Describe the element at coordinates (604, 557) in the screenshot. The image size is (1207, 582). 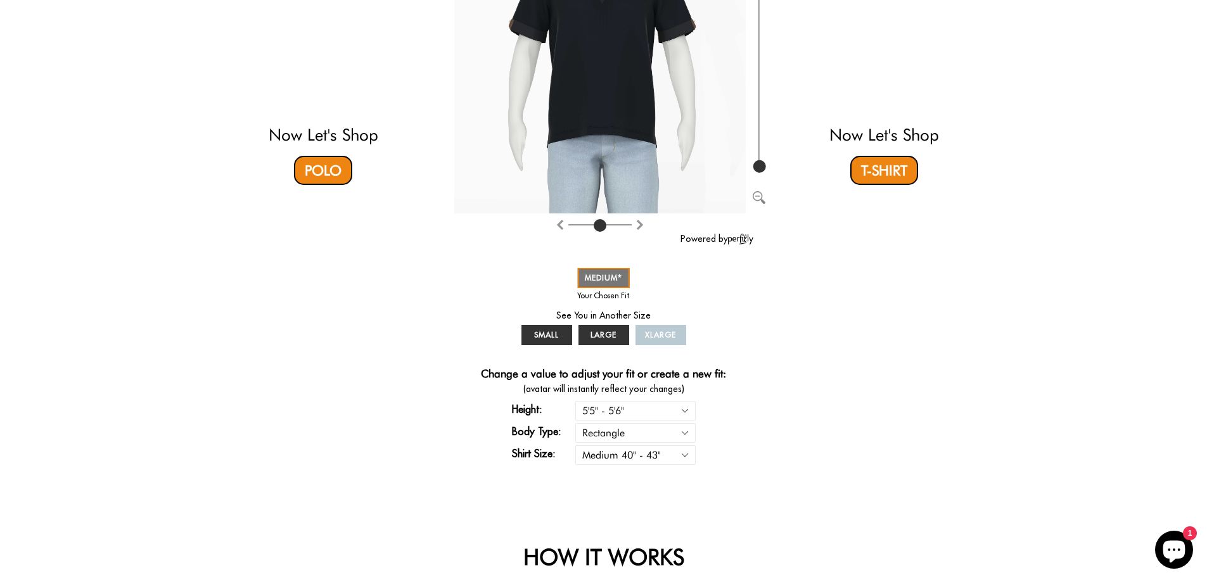
I see `h2: HOW IT WORKS` at that location.